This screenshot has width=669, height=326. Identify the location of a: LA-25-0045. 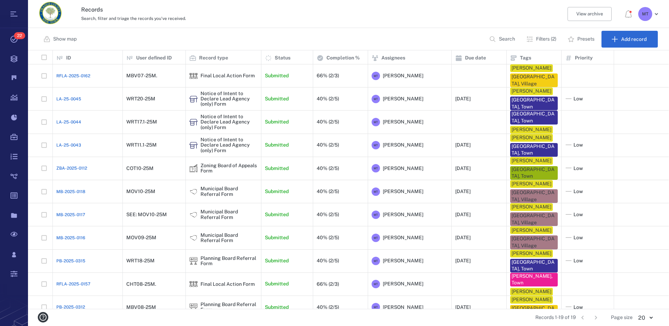
(69, 99).